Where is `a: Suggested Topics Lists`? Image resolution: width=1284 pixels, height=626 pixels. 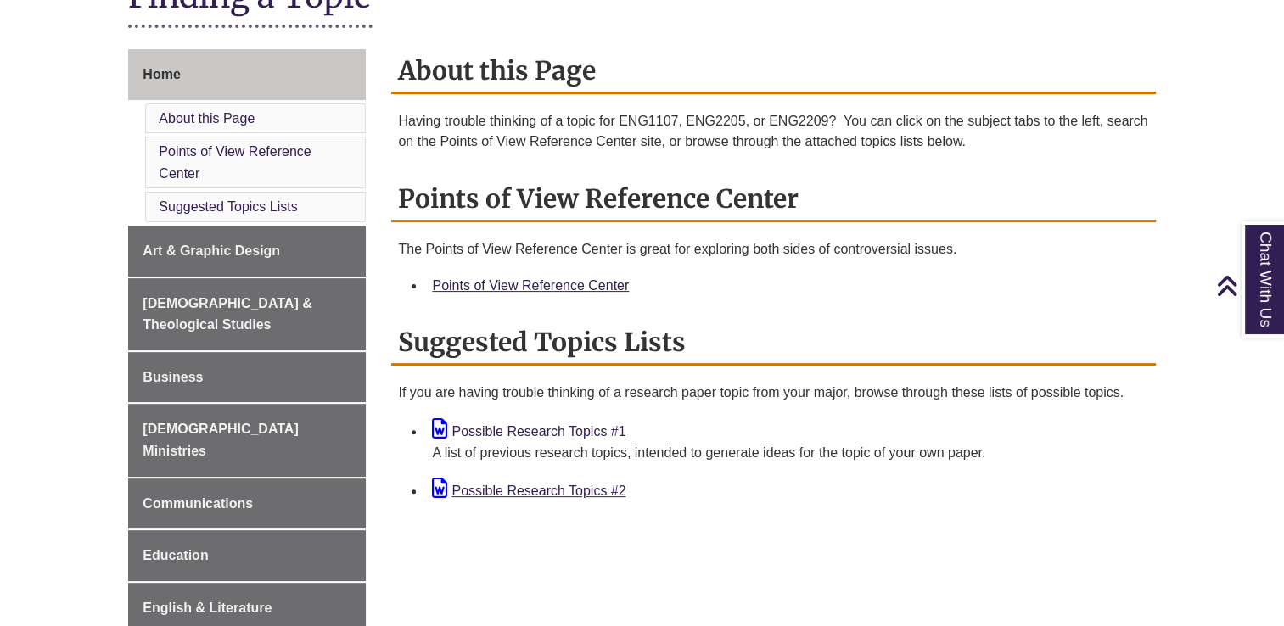 a: Suggested Topics Lists is located at coordinates (227, 206).